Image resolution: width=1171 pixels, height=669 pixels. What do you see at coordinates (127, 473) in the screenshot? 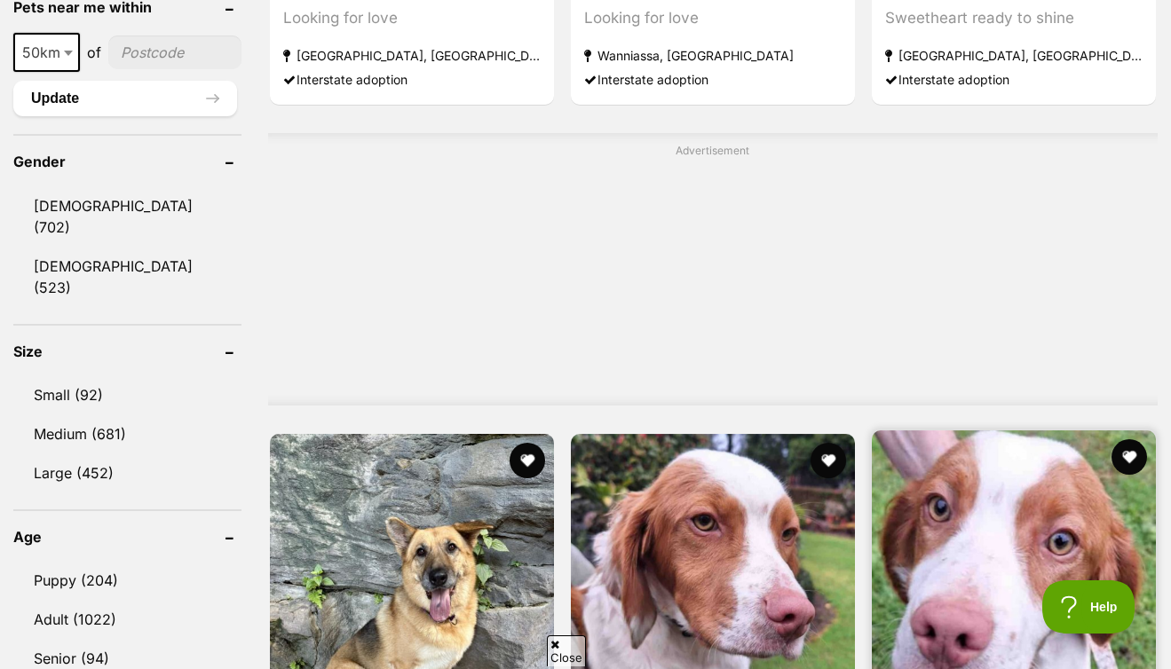
I see `a: Large (452)` at bounding box center [127, 473].